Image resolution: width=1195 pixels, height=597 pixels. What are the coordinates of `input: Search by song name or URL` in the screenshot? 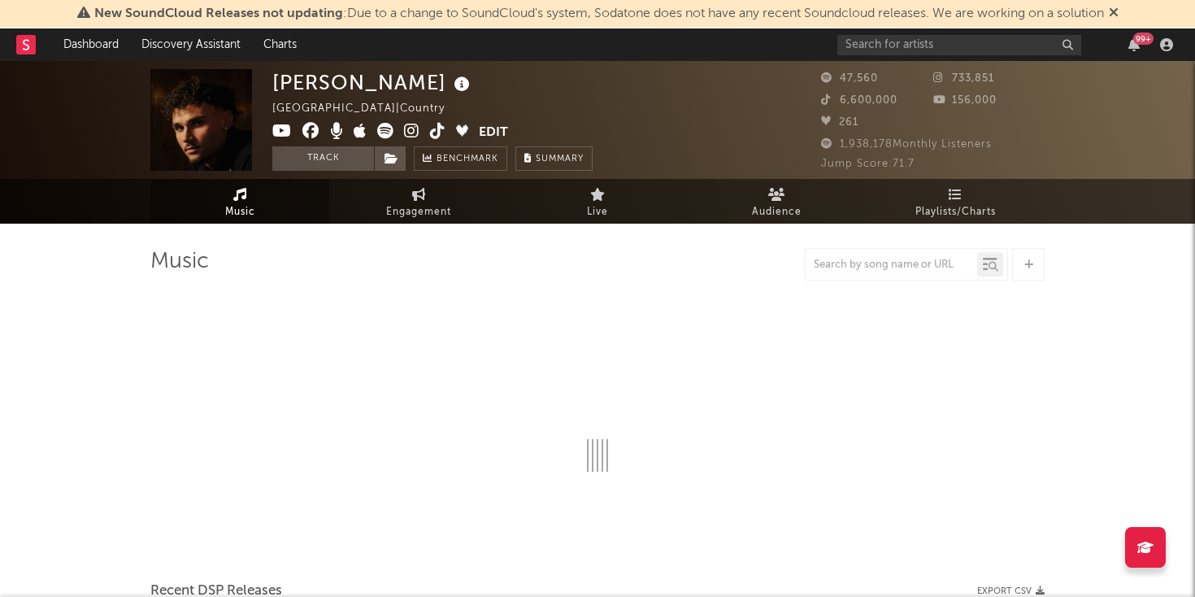 It's located at (891, 265).